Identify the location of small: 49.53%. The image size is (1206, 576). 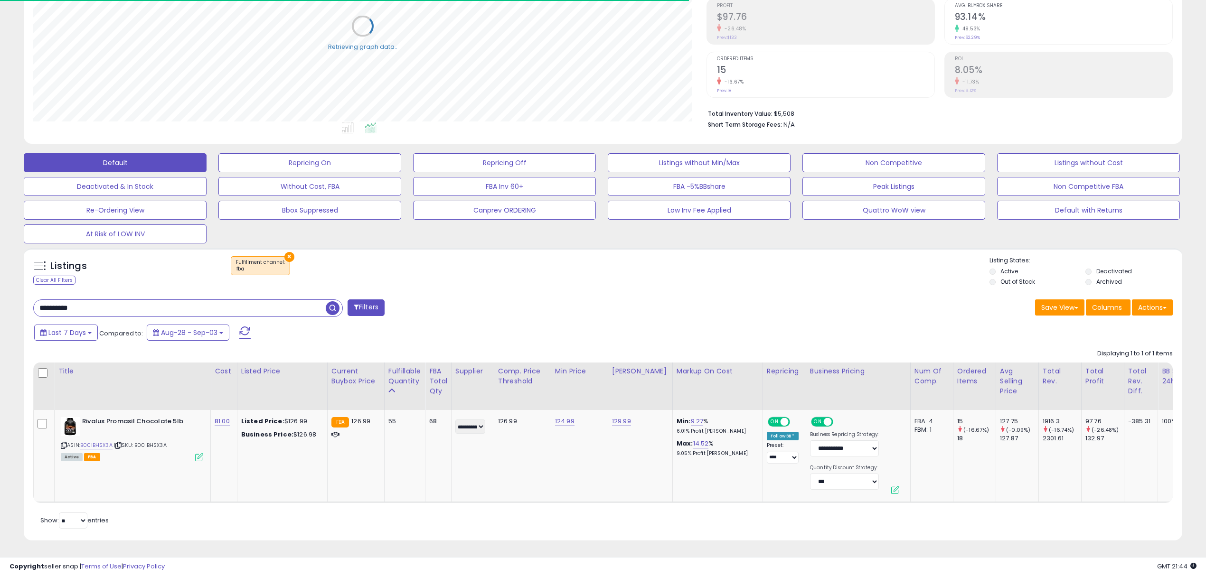
(970, 28).